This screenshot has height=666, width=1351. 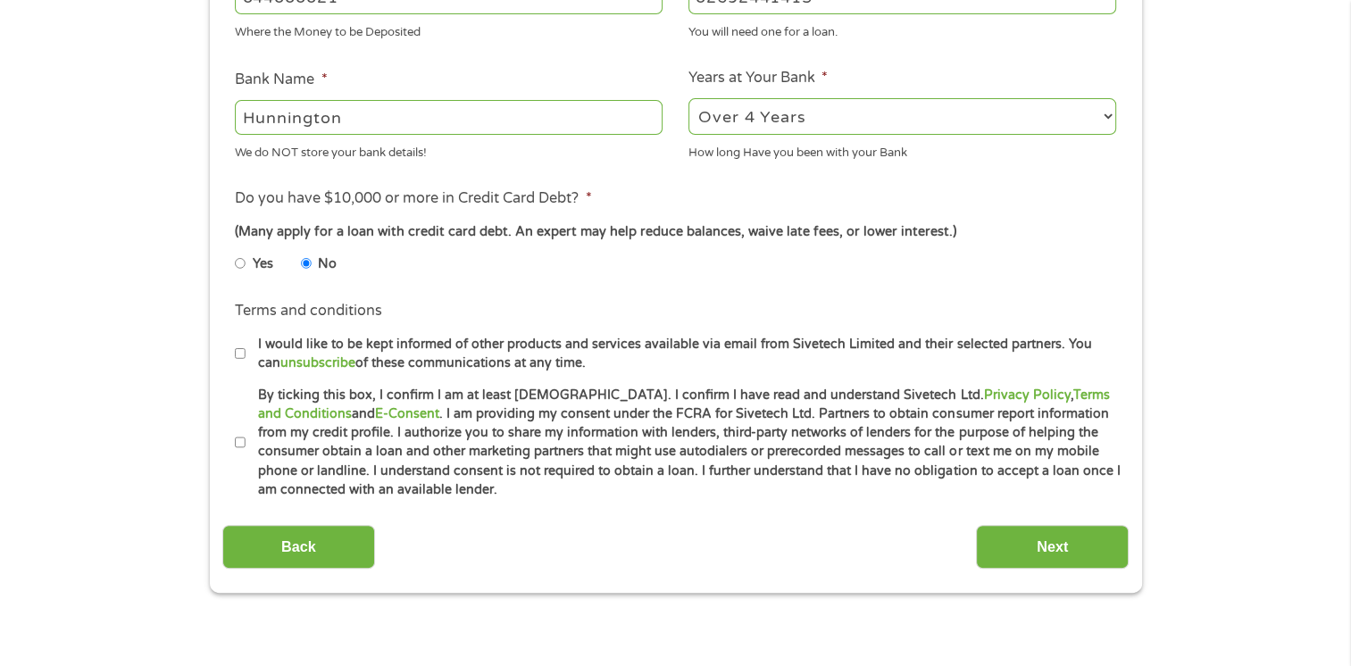 What do you see at coordinates (327, 264) in the screenshot?
I see `label: No` at bounding box center [327, 264].